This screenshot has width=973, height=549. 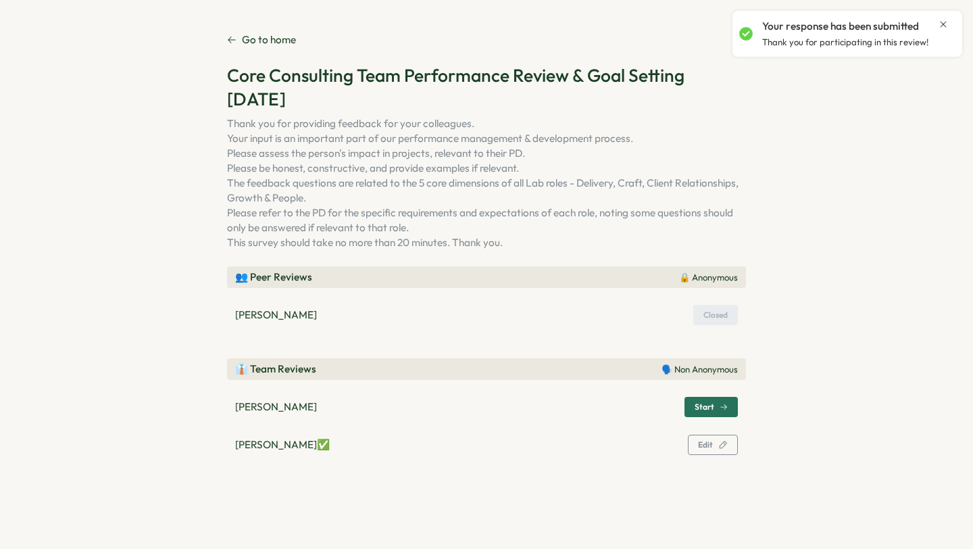 I want to click on span: Edit, so click(x=705, y=445).